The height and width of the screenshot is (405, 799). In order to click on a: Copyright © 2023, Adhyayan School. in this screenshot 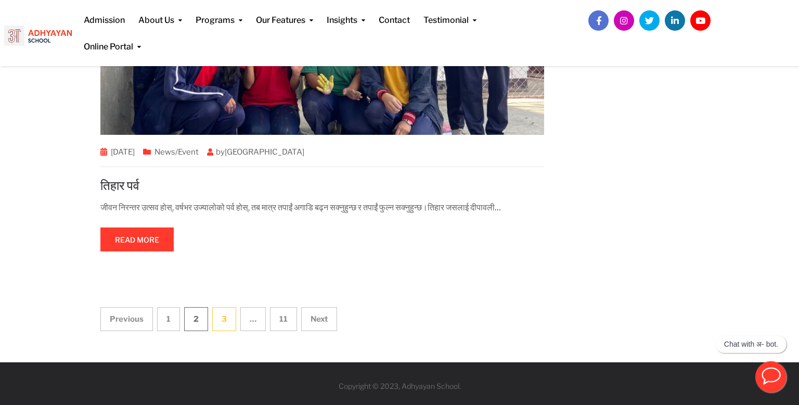, I will do `click(399, 385)`.